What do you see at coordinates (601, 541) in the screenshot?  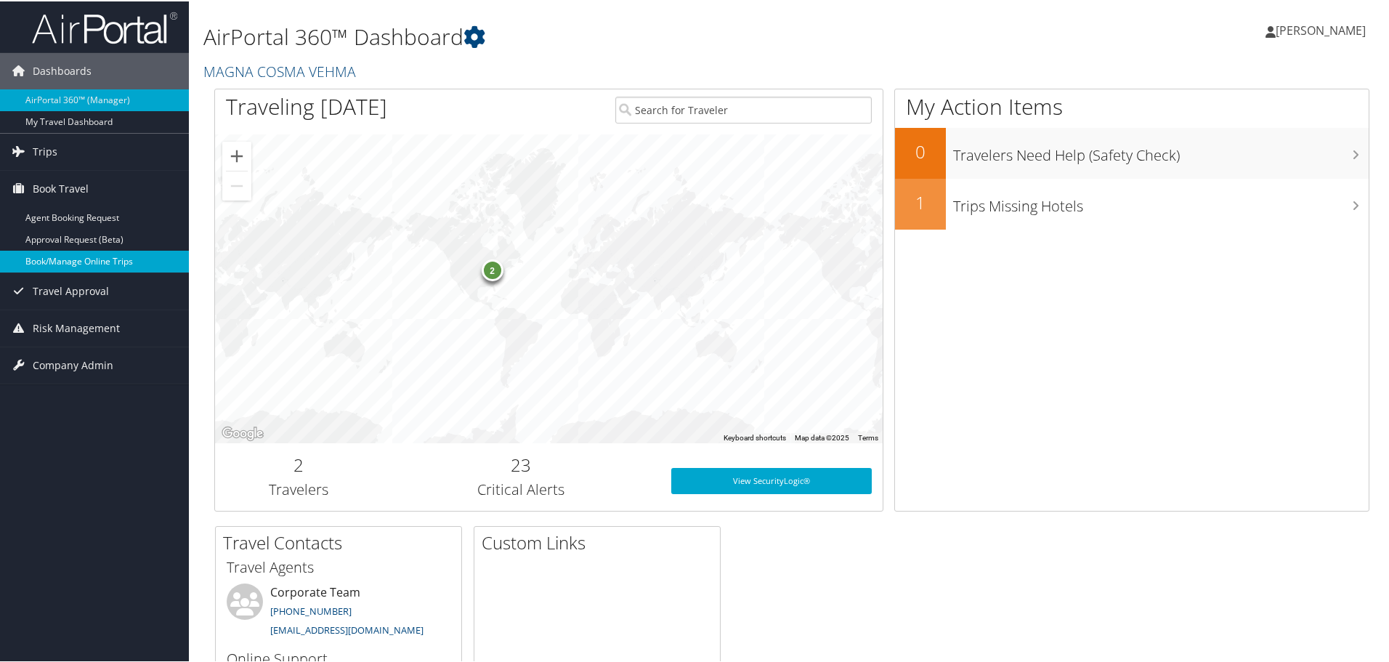 I see `h2: Custom Links` at bounding box center [601, 541].